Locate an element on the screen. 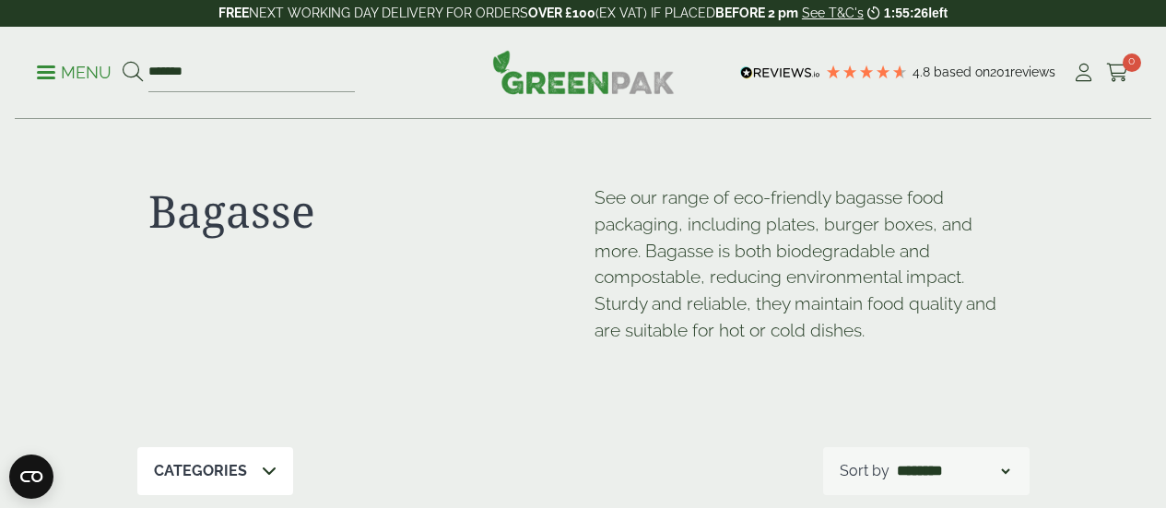 The height and width of the screenshot is (508, 1166). img: GreenPak Supplies is located at coordinates (584, 72).